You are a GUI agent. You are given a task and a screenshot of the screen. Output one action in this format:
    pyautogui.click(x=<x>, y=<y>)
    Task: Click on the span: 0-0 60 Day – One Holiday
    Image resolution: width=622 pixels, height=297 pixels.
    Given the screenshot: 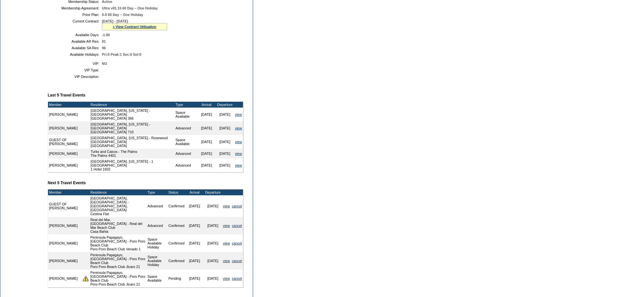 What is the action you would take?
    pyautogui.click(x=122, y=15)
    